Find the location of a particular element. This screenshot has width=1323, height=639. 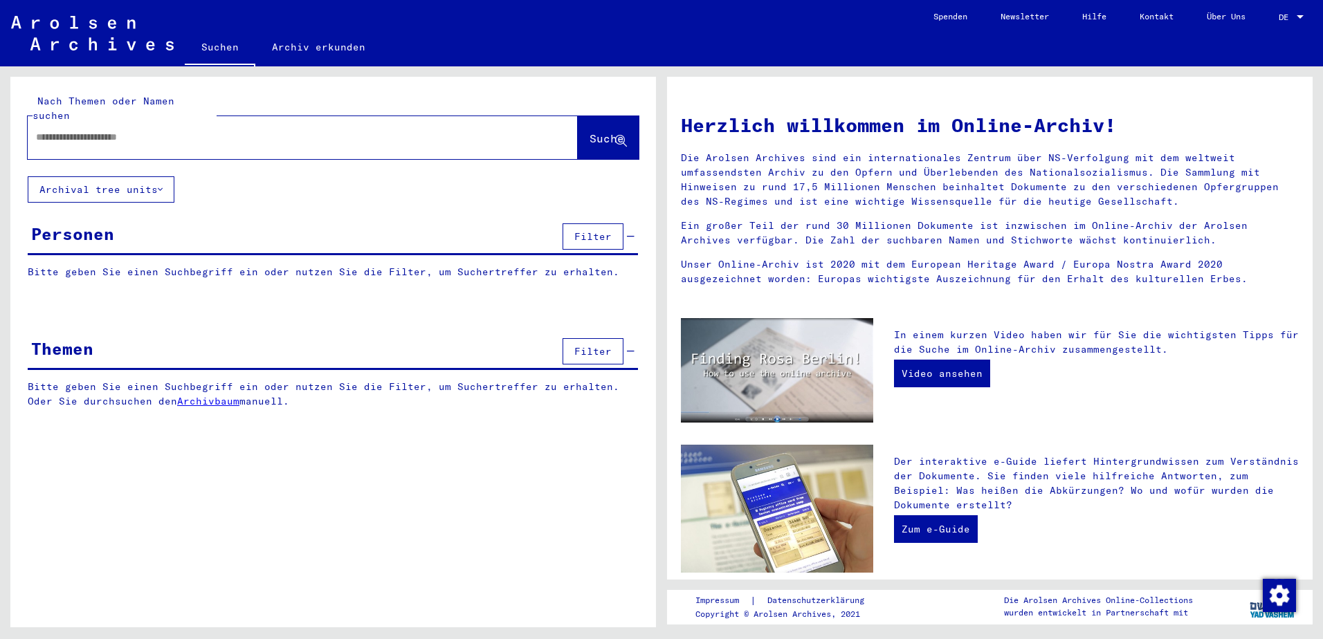

p: Copyright © Arolsen Archives, 2021 is located at coordinates (788, 614).